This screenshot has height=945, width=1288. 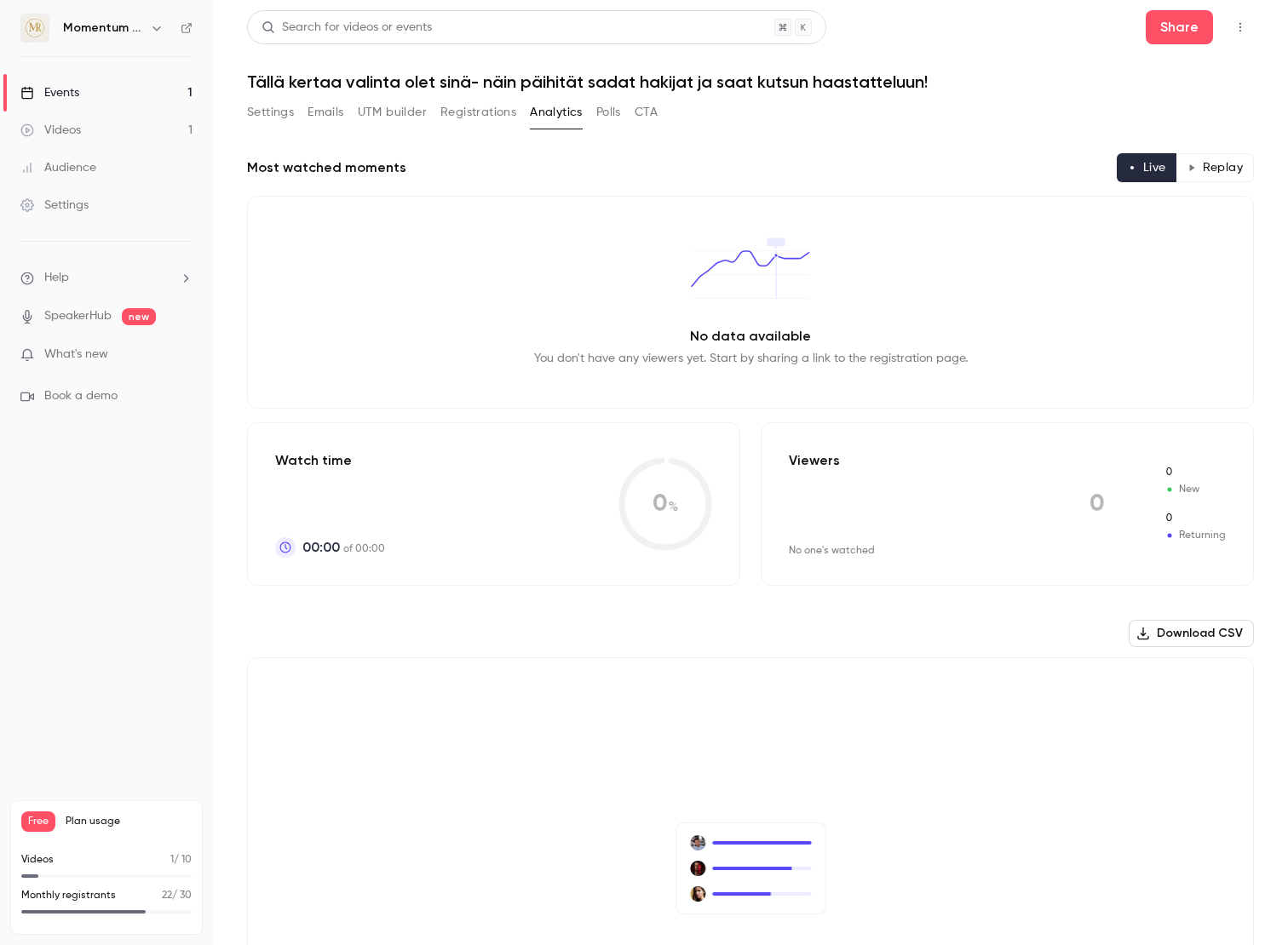 I want to click on button: Settings, so click(x=270, y=112).